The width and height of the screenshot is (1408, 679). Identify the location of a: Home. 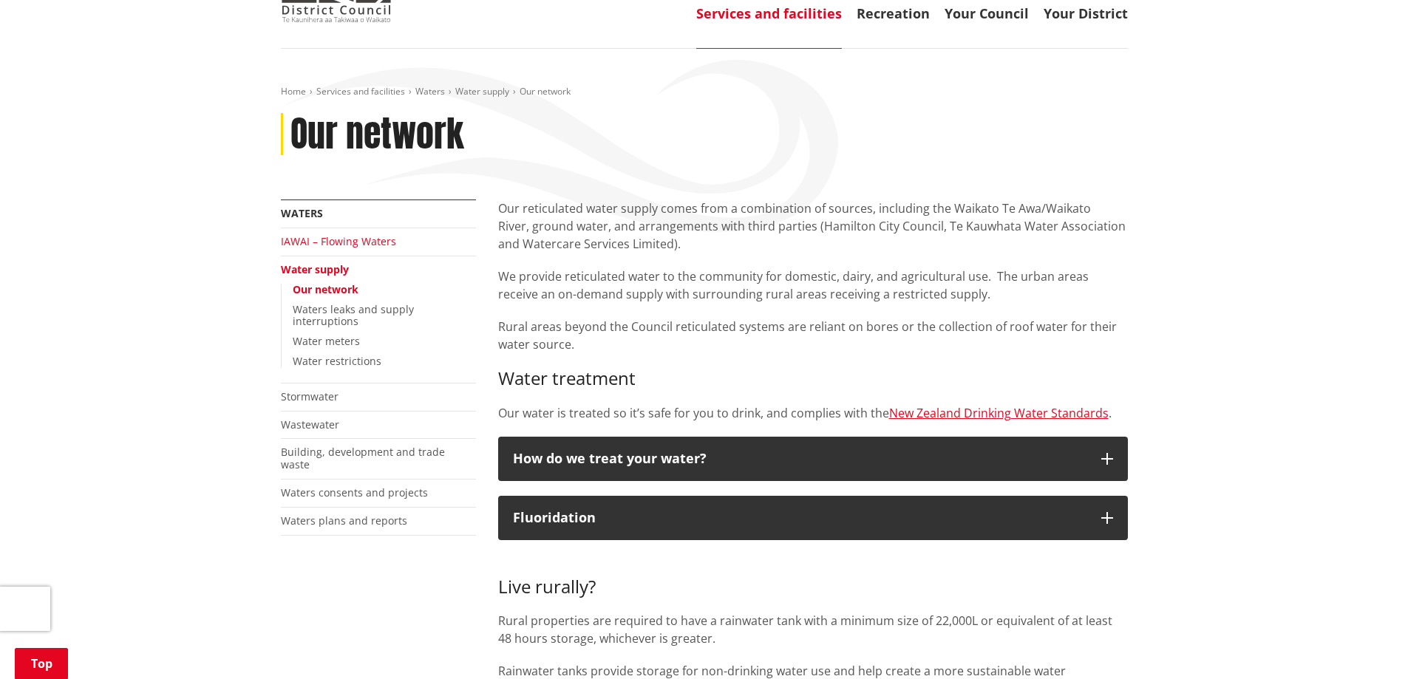
(293, 91).